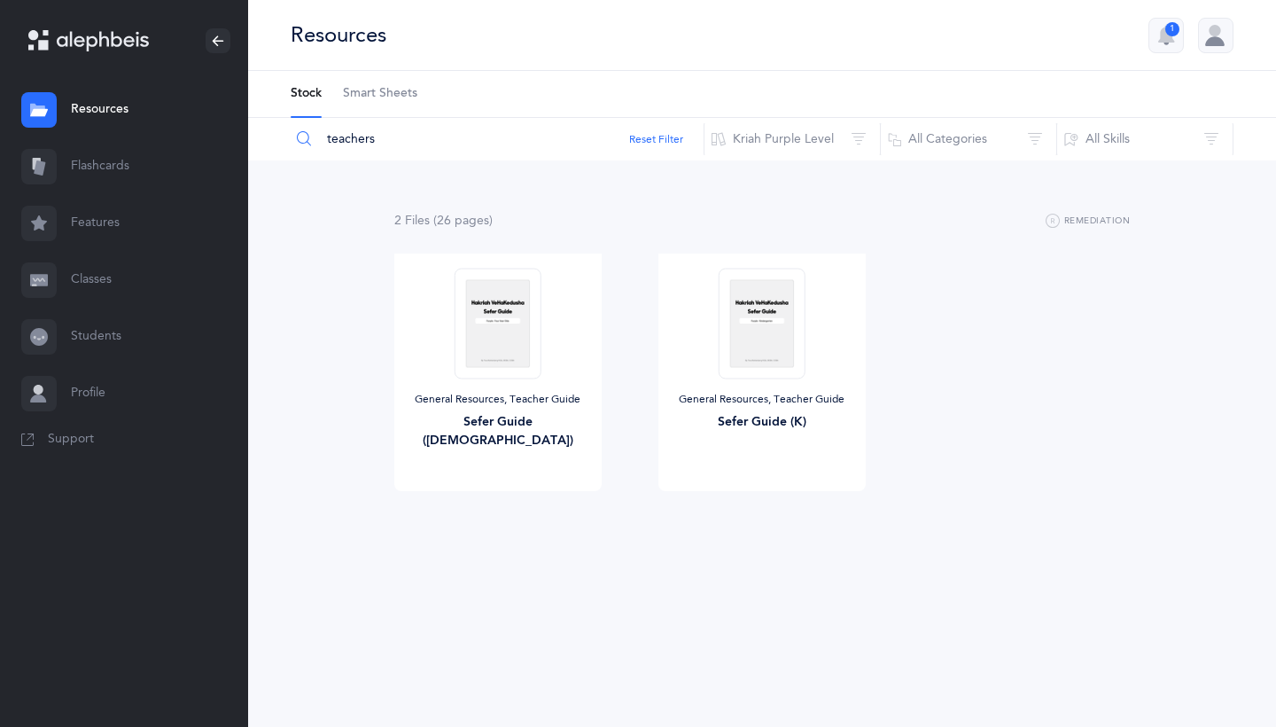 This screenshot has width=1276, height=727. What do you see at coordinates (498, 323) in the screenshot?
I see `img: Sefer_Guide_-_Purple_-_Four_Year_Olds_thumbnail_1756877540.png` at bounding box center [498, 323].